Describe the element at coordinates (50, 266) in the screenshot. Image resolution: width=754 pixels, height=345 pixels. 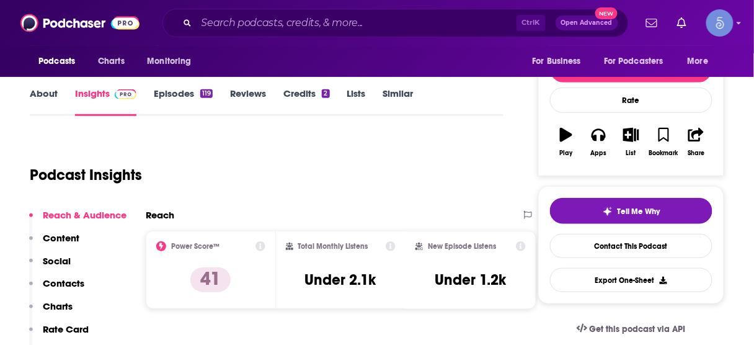
I see `button: Social` at that location.